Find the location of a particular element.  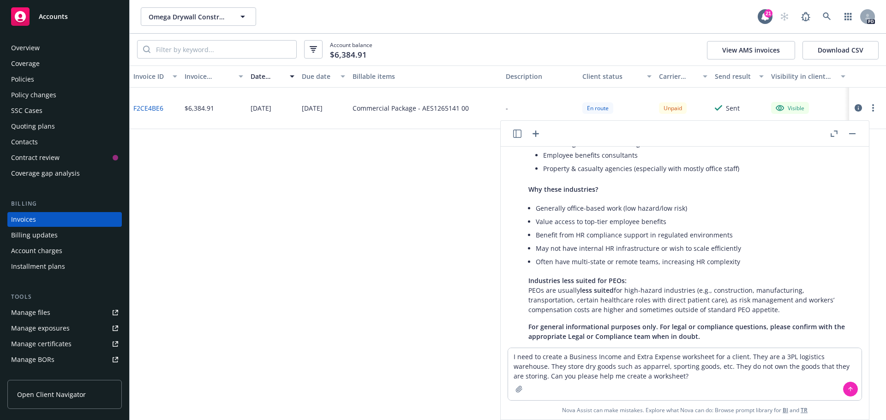

div: Policy changes is located at coordinates (34, 95).